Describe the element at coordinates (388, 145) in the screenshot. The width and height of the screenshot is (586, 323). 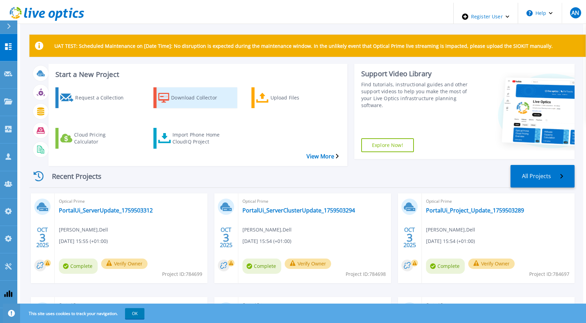
I see `a: Explore Now!` at that location.